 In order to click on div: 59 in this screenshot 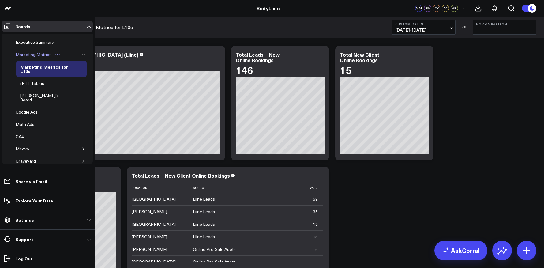, I will do `click(315, 199)`.